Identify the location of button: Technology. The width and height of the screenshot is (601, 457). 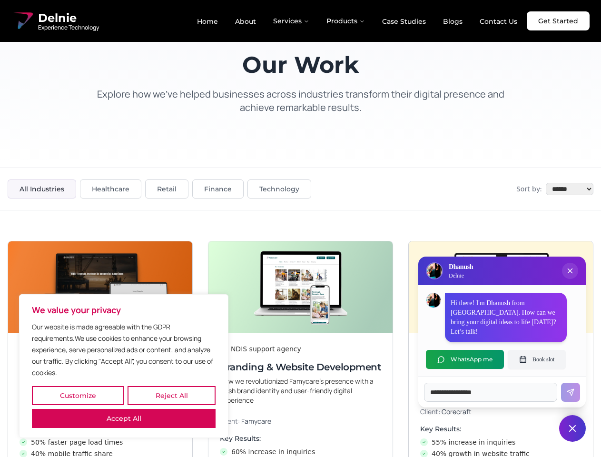
(279, 189).